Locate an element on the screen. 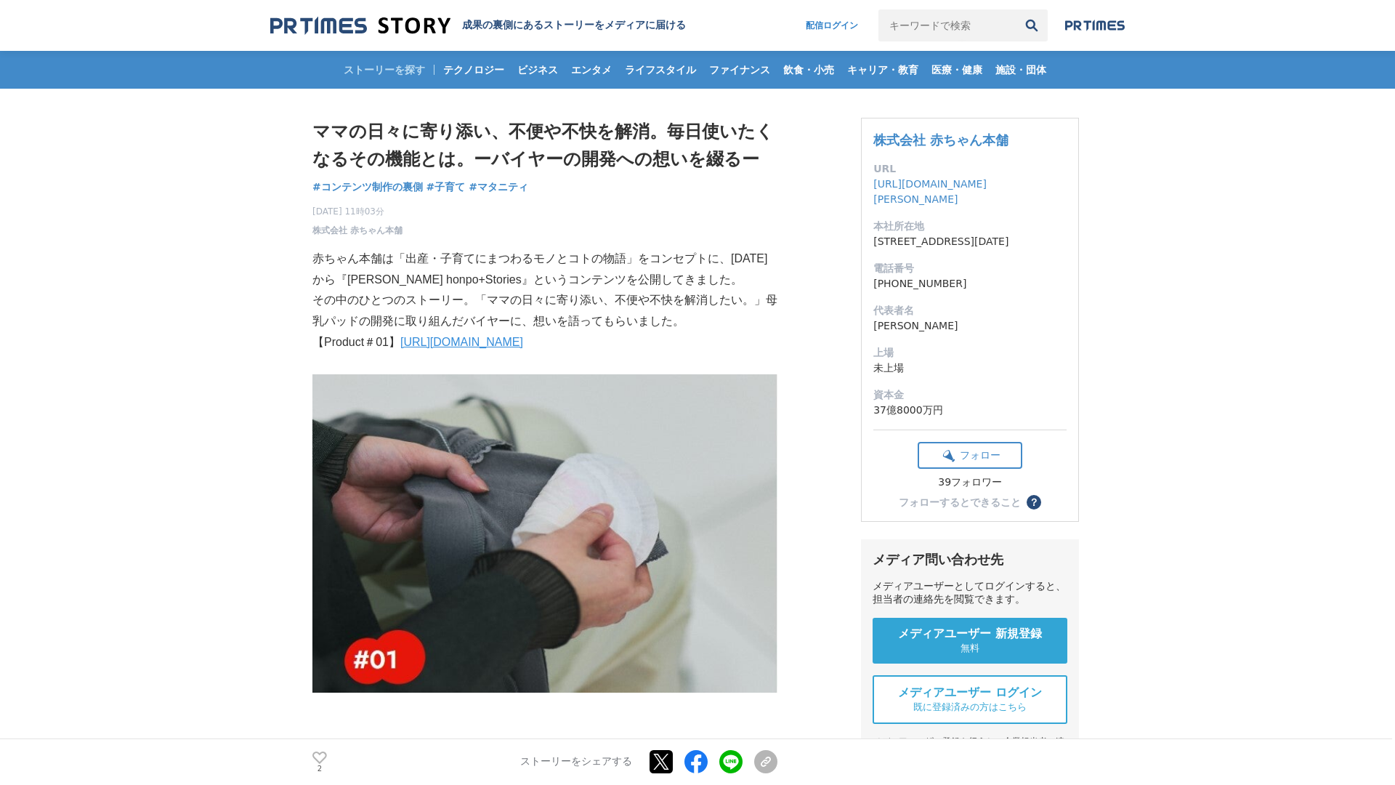  div: メディアユーザーとしてログインすると、担当者の連絡先を閲覧できます。 is located at coordinates (970, 593).